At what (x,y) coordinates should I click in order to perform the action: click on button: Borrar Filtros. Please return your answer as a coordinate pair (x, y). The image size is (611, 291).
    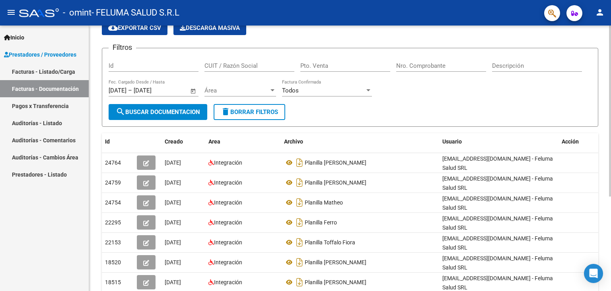
    Looking at the image, I should click on (250, 112).